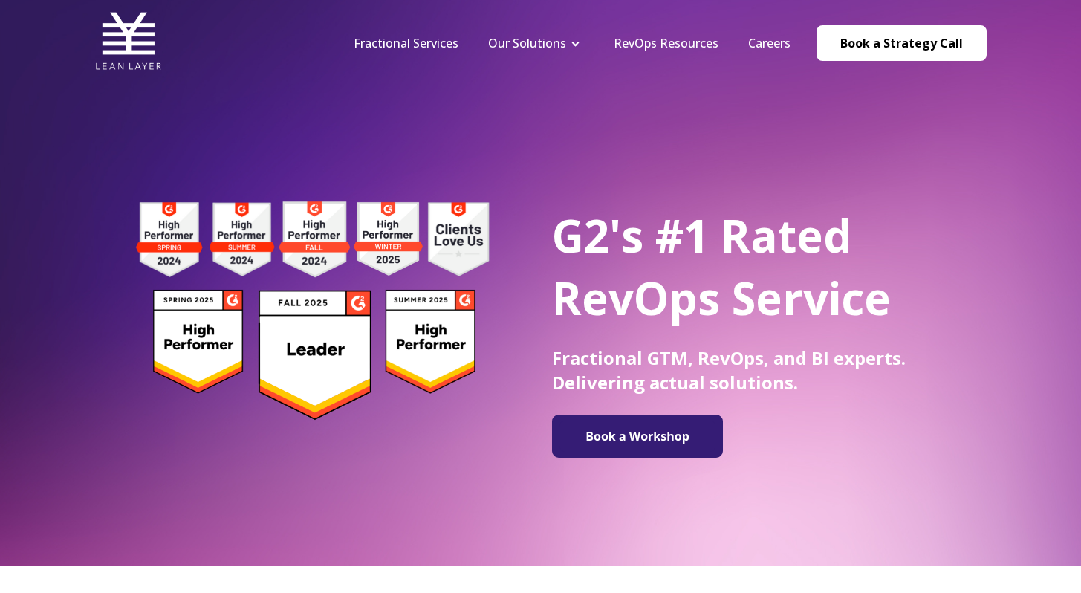 This screenshot has width=1081, height=593. I want to click on img: Book a Workshop, so click(638, 436).